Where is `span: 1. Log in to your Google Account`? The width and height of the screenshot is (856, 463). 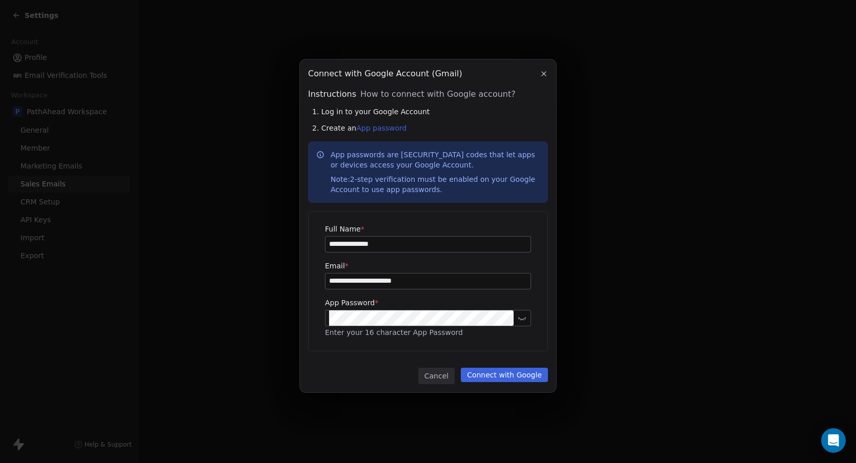
span: 1. Log in to your Google Account is located at coordinates (370, 112).